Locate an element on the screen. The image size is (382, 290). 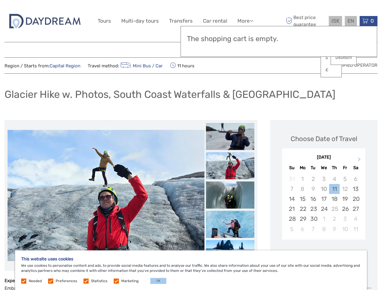
div: Choose Sunday, September 21st, 2025 is located at coordinates (292, 209).